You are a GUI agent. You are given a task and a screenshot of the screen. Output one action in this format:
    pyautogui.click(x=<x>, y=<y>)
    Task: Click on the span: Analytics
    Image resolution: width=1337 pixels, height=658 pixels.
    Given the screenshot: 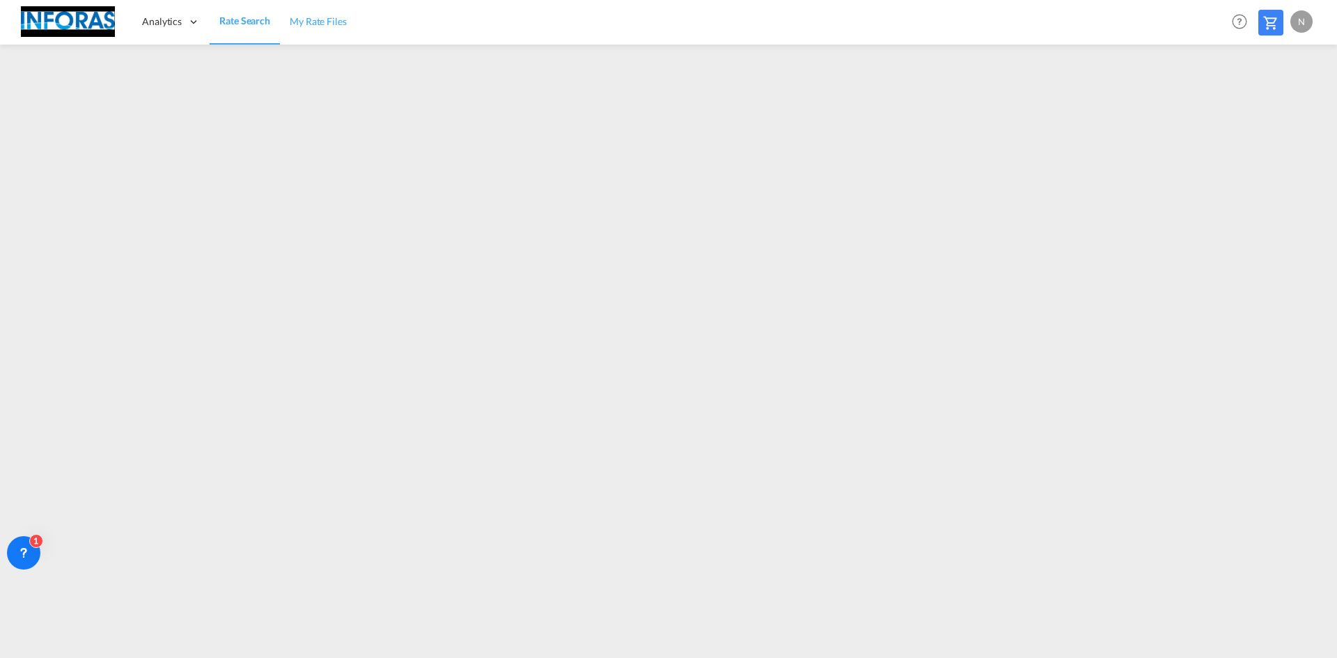 What is the action you would take?
    pyautogui.click(x=162, y=22)
    